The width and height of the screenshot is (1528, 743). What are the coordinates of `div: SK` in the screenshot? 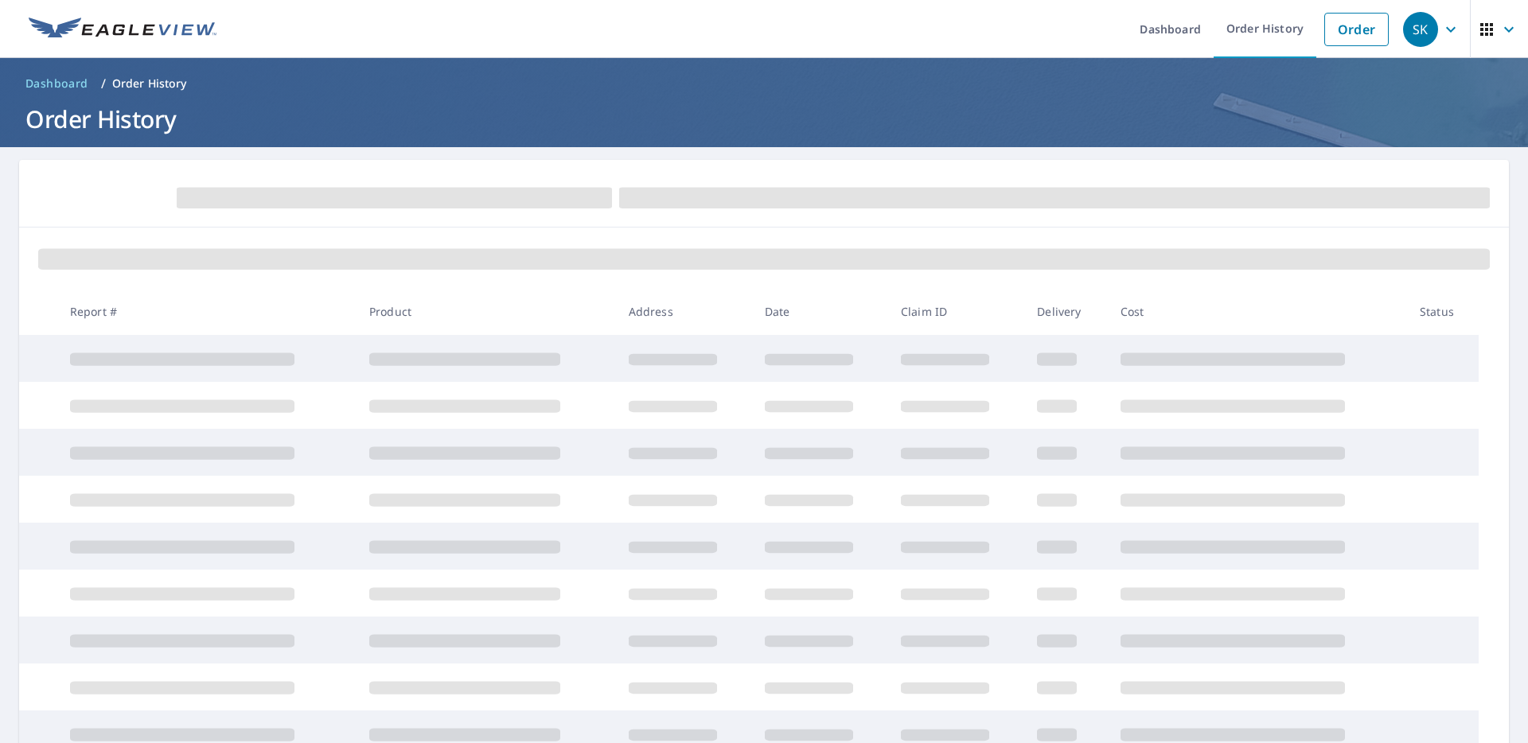 It's located at (1421, 29).